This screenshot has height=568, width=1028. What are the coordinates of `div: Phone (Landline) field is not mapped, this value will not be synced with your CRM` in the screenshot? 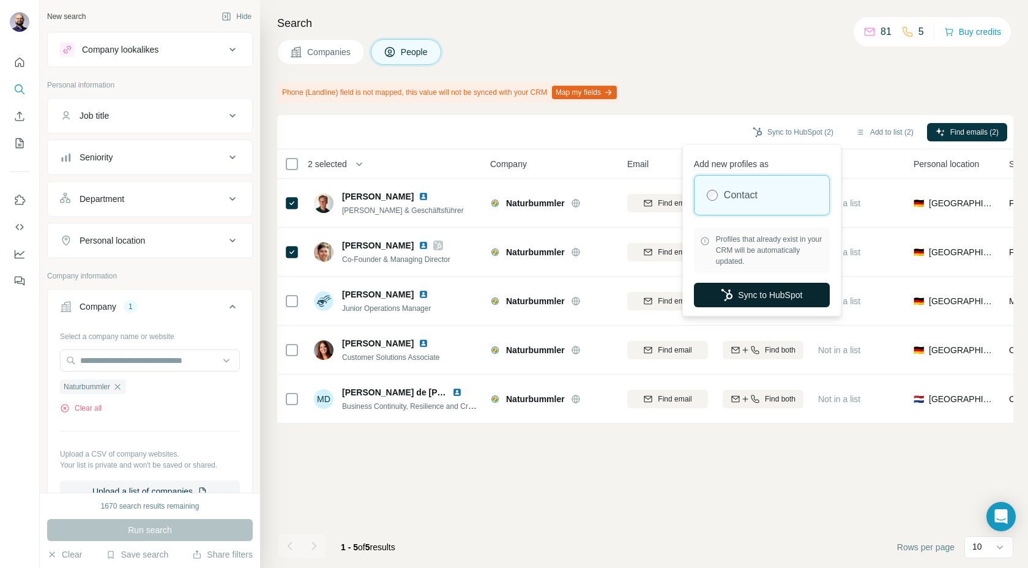 It's located at (448, 92).